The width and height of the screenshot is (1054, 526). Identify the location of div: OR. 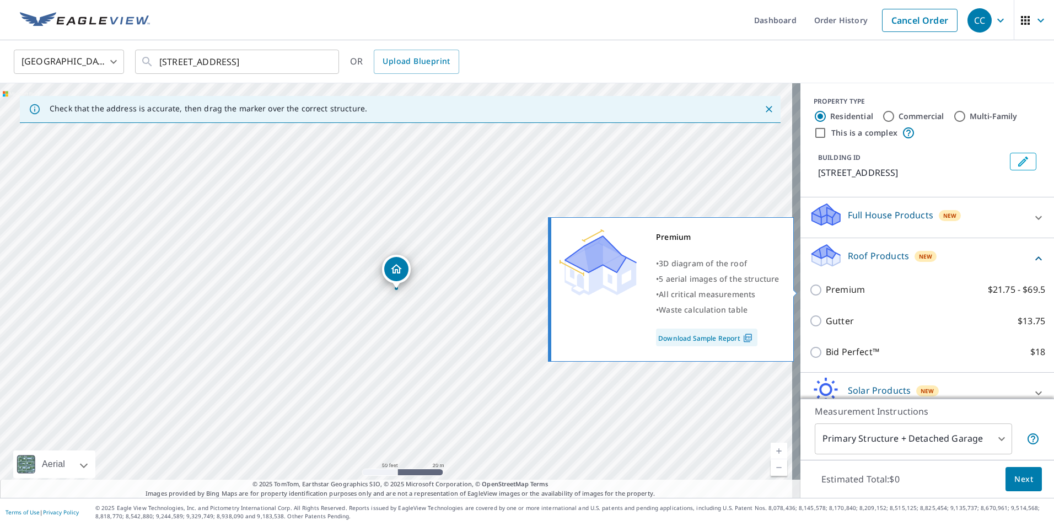
(405, 62).